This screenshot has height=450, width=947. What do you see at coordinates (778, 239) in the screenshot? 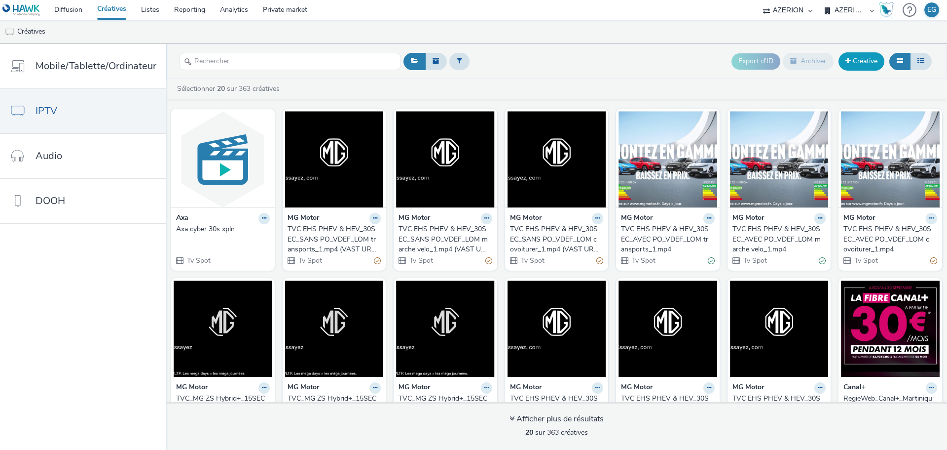
I see `div: TVC EHS PHEV & HEV_30SEC_AVEC PO_VDEF_LOM marche velo_1.mp4` at bounding box center [778, 239].